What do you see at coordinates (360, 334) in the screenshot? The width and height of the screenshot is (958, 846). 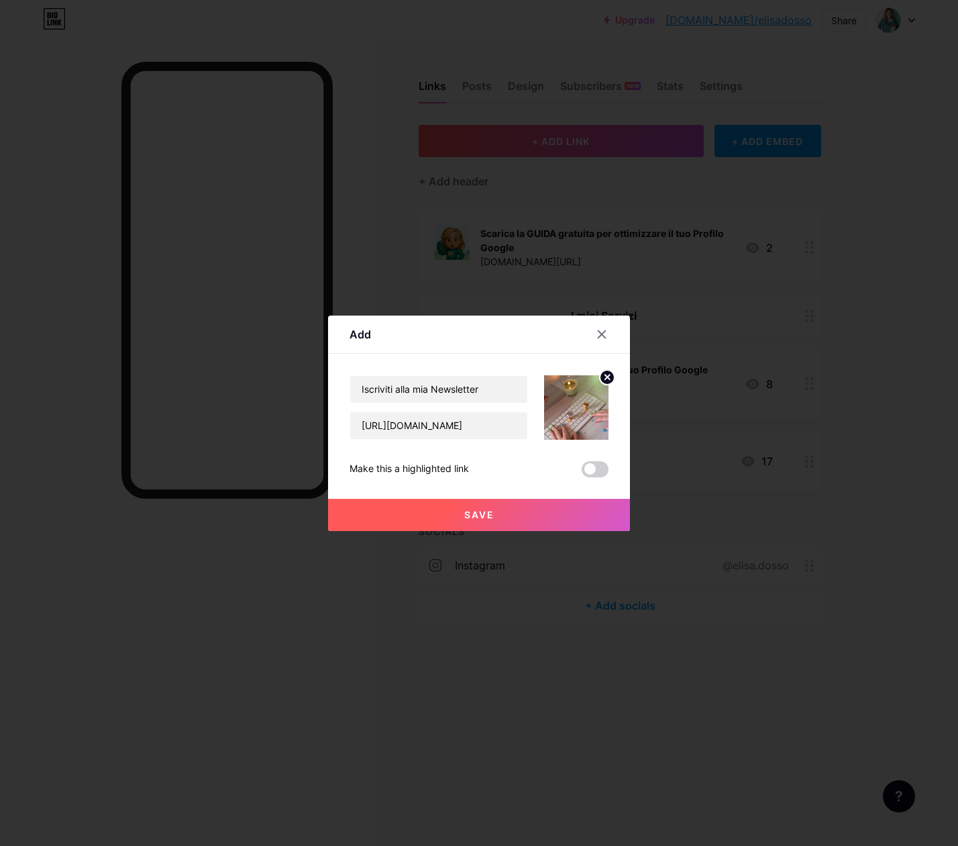 I see `div: Add` at bounding box center [360, 334].